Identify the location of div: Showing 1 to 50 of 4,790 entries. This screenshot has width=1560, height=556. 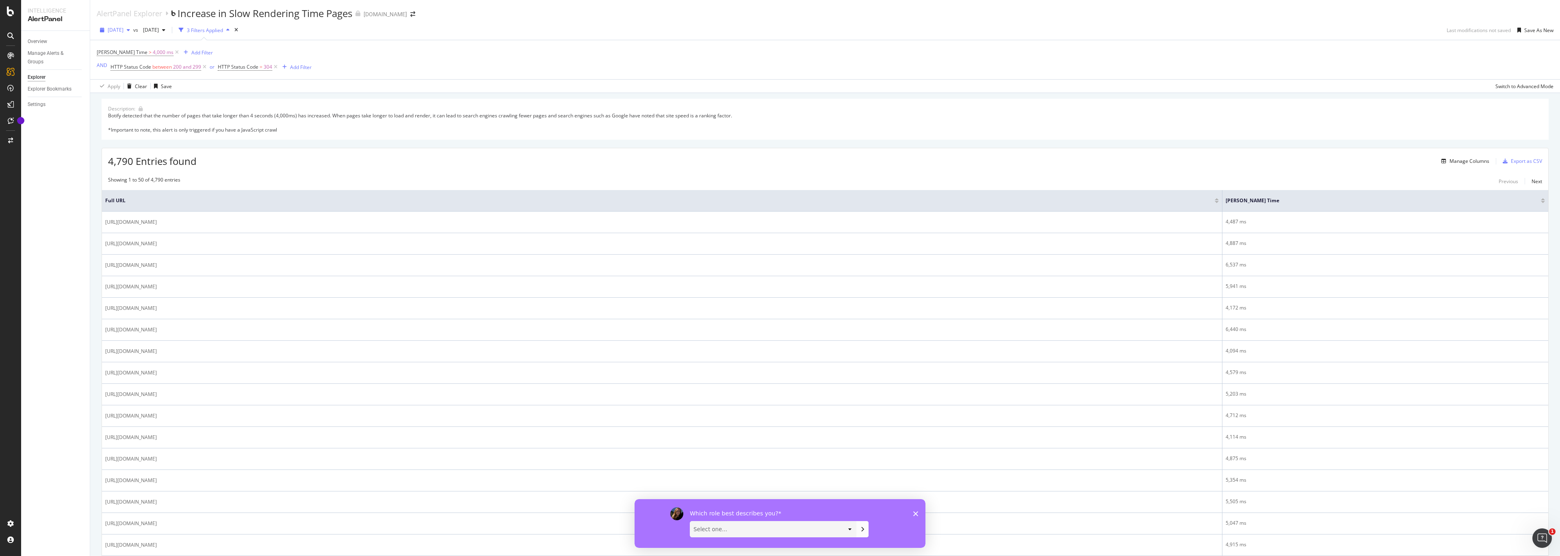
(144, 181).